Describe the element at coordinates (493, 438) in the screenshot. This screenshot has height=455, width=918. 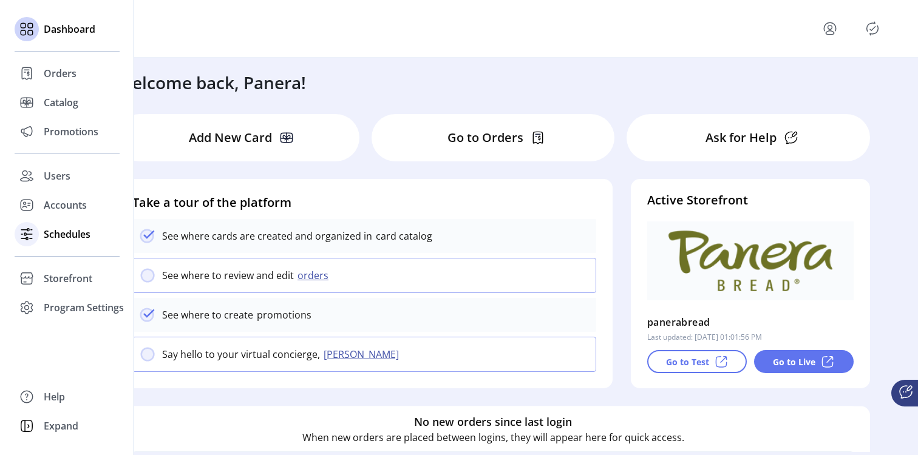
I see `p: When new orders are placed between logins, they will appear here for quick access.` at that location.